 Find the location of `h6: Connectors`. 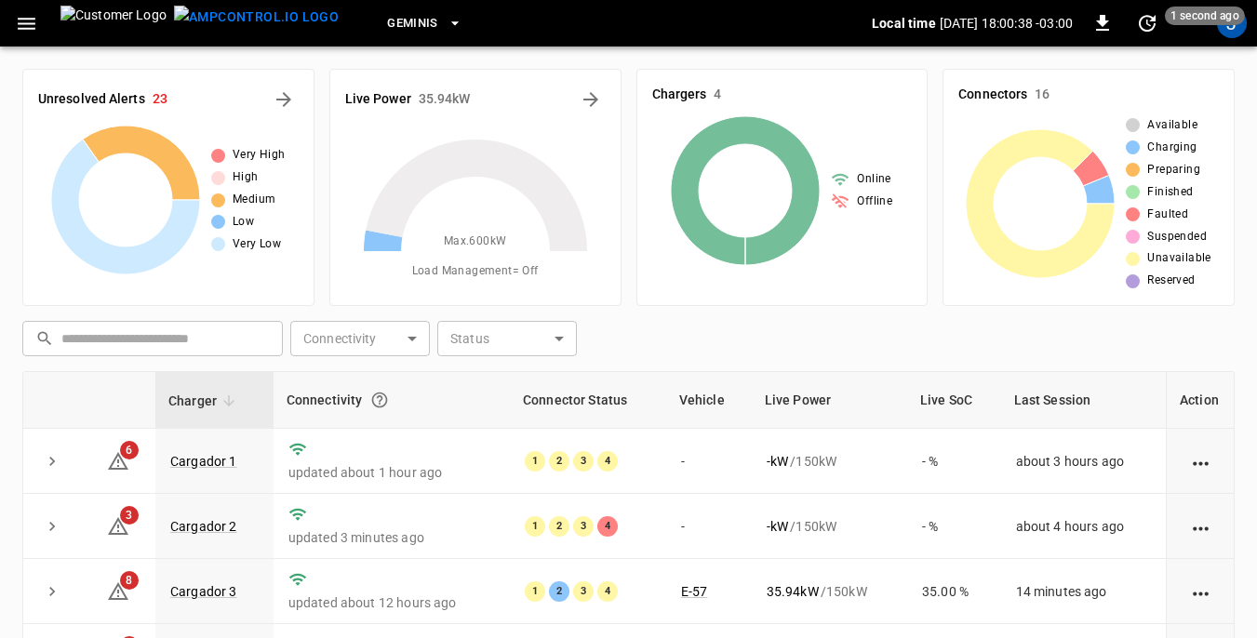

h6: Connectors is located at coordinates (993, 95).